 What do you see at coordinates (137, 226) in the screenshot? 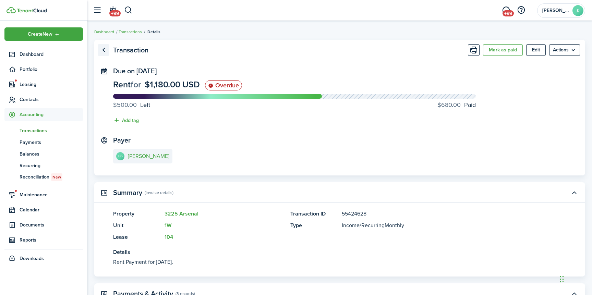
I see `panel-main-title: Unit` at bounding box center [137, 226].